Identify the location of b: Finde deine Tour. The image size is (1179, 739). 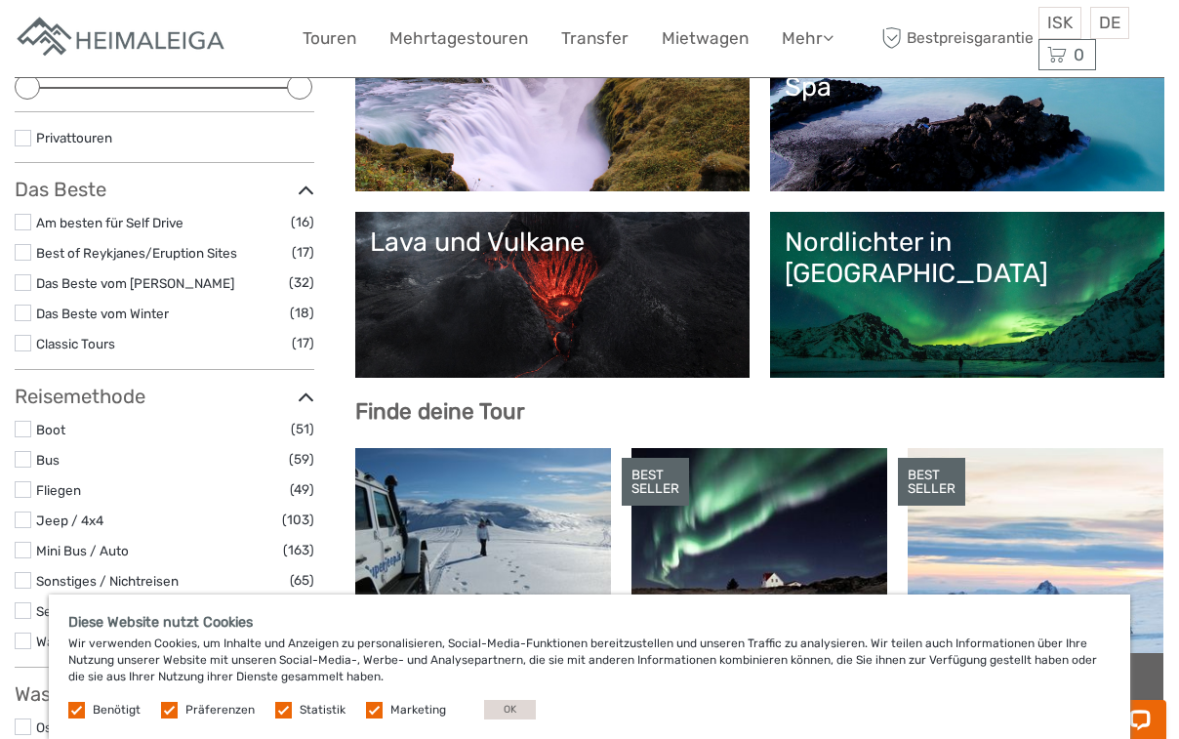
(440, 411).